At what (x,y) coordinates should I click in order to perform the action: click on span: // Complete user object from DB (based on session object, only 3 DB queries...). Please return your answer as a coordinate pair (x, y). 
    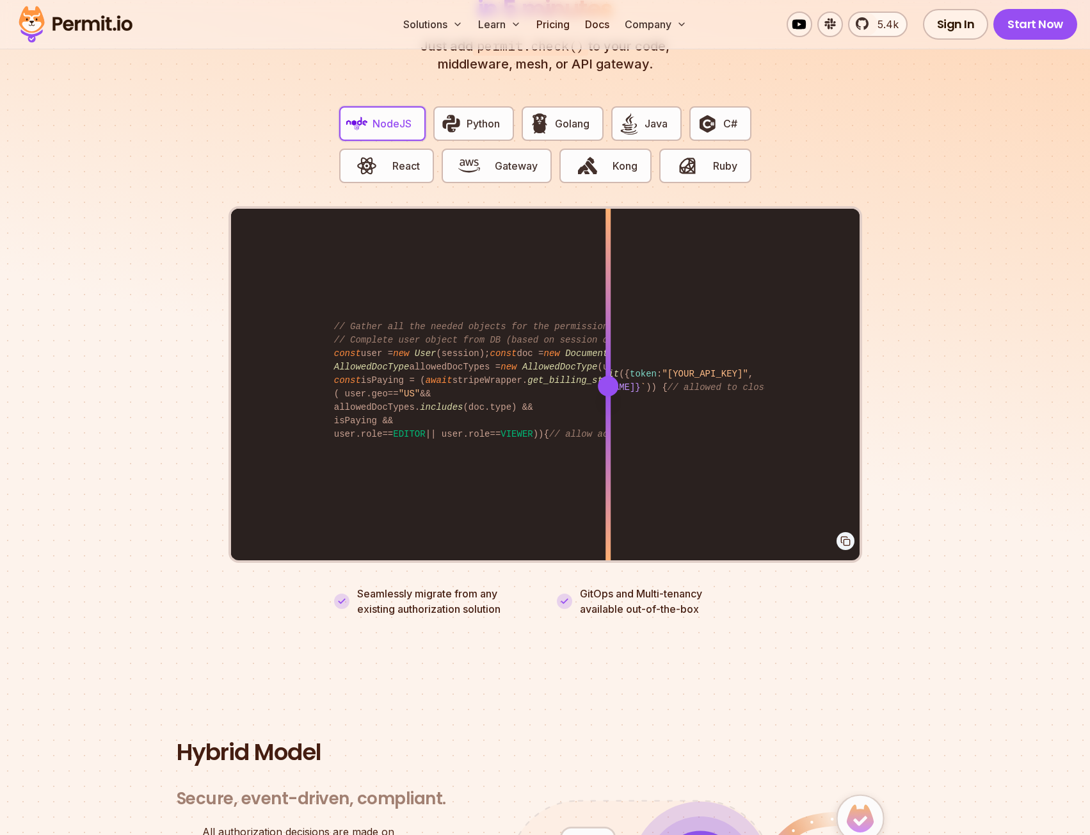
    Looking at the image, I should click on (547, 340).